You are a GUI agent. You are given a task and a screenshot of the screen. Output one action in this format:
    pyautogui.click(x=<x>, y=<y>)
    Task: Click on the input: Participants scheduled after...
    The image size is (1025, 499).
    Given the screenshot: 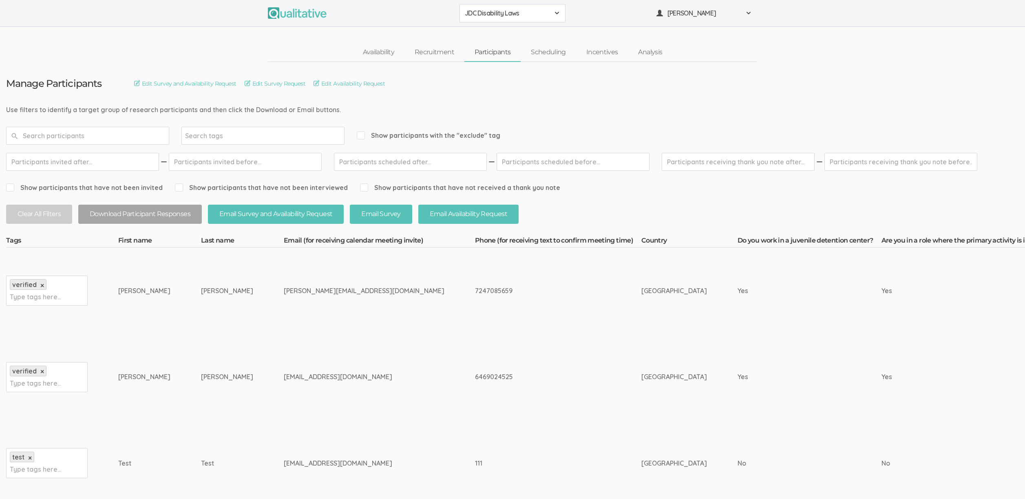 What is the action you would take?
    pyautogui.click(x=410, y=162)
    